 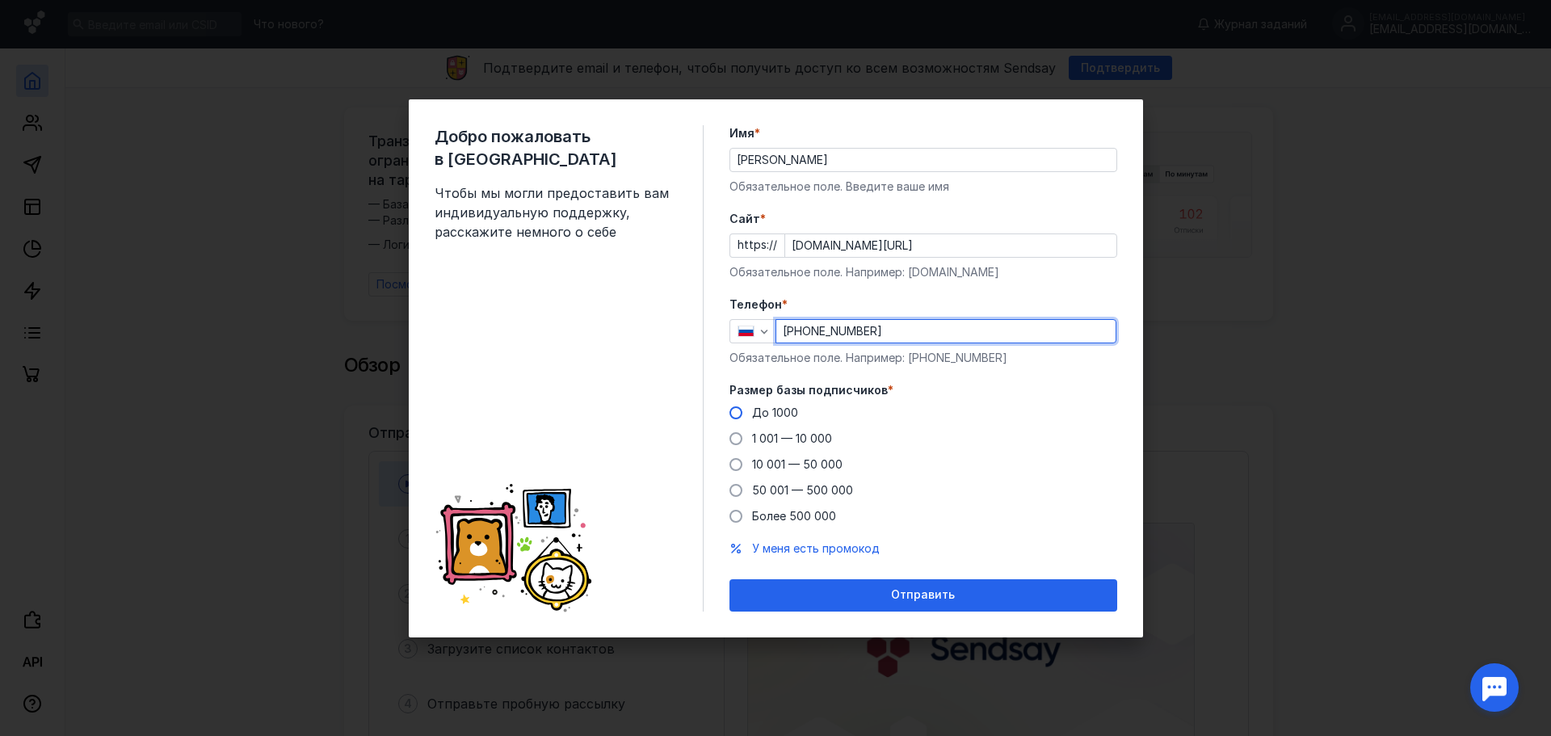 I want to click on span: Телефон, so click(x=755, y=304).